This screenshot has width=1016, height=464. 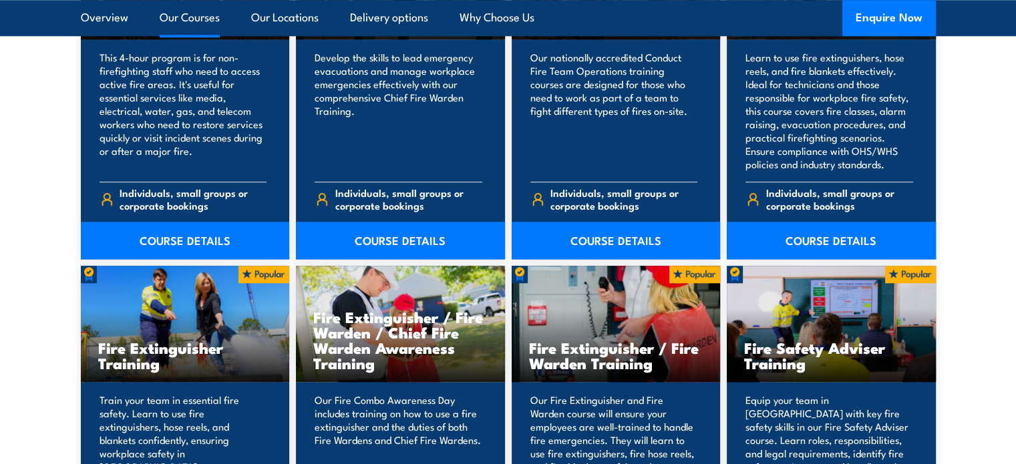 What do you see at coordinates (398, 111) in the screenshot?
I see `p: Develop the skills to lead emergency evacuations and manage workplace emergencies effectively wit...` at bounding box center [398, 111].